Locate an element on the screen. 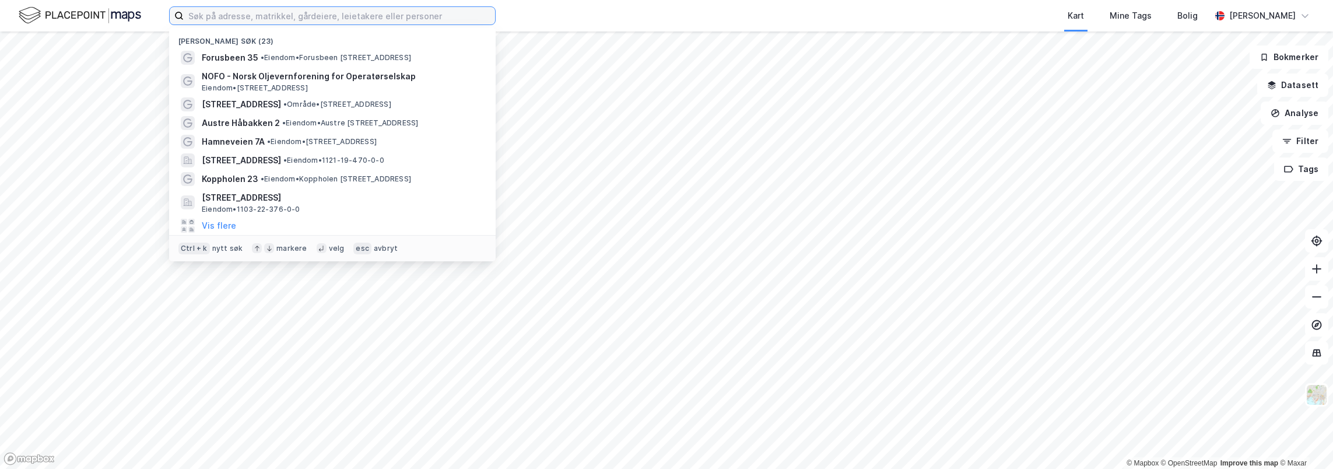 The width and height of the screenshot is (1333, 469). span: Forusbeen 35 is located at coordinates (230, 58).